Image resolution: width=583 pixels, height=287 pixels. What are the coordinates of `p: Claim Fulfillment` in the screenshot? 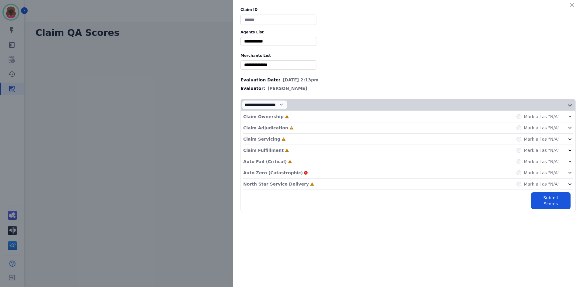 It's located at (263, 150).